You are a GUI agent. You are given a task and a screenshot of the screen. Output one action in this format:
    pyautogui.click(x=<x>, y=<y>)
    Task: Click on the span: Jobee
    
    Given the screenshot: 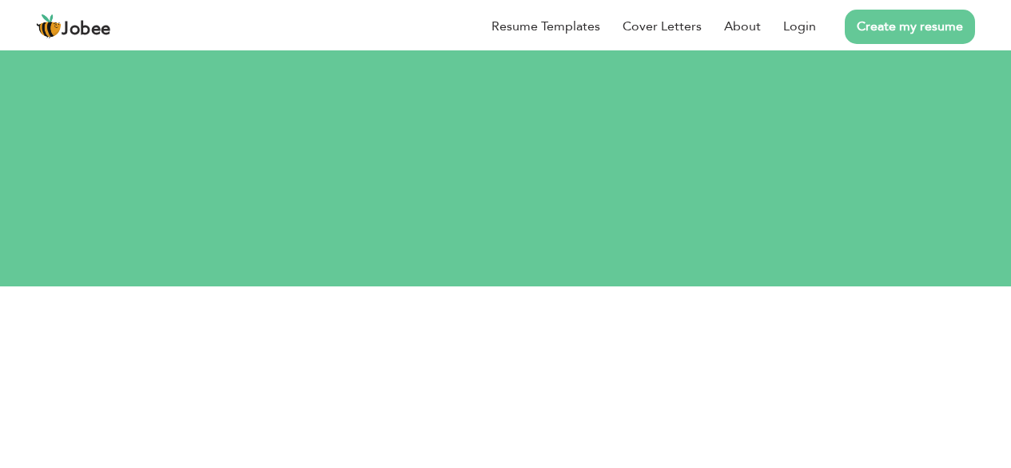 What is the action you would take?
    pyautogui.click(x=86, y=30)
    